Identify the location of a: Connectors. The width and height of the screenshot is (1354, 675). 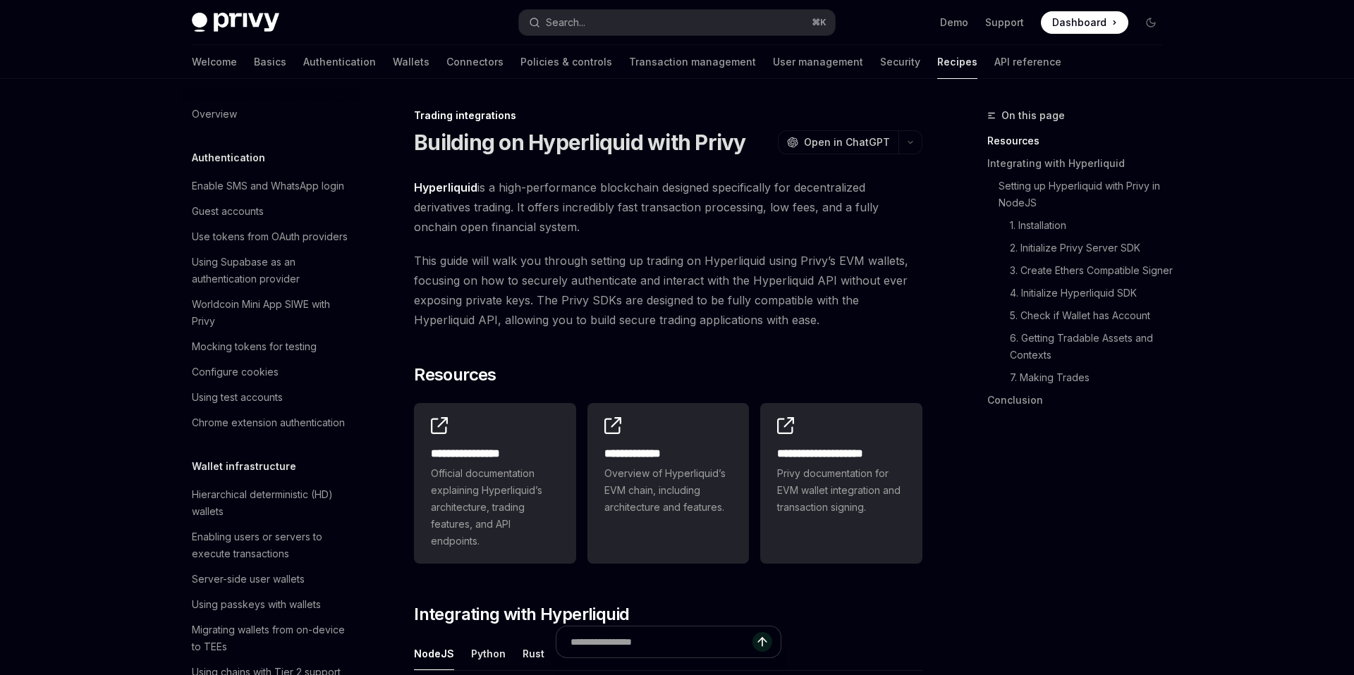
(475, 62).